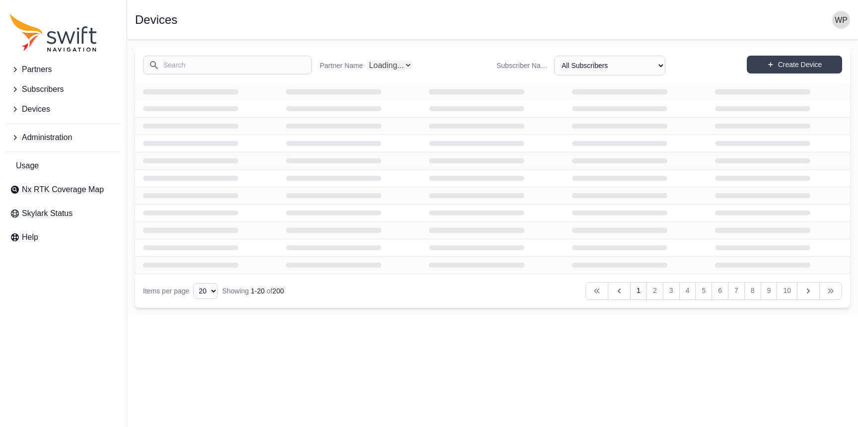  What do you see at coordinates (794, 65) in the screenshot?
I see `a: Create Device` at bounding box center [794, 65].